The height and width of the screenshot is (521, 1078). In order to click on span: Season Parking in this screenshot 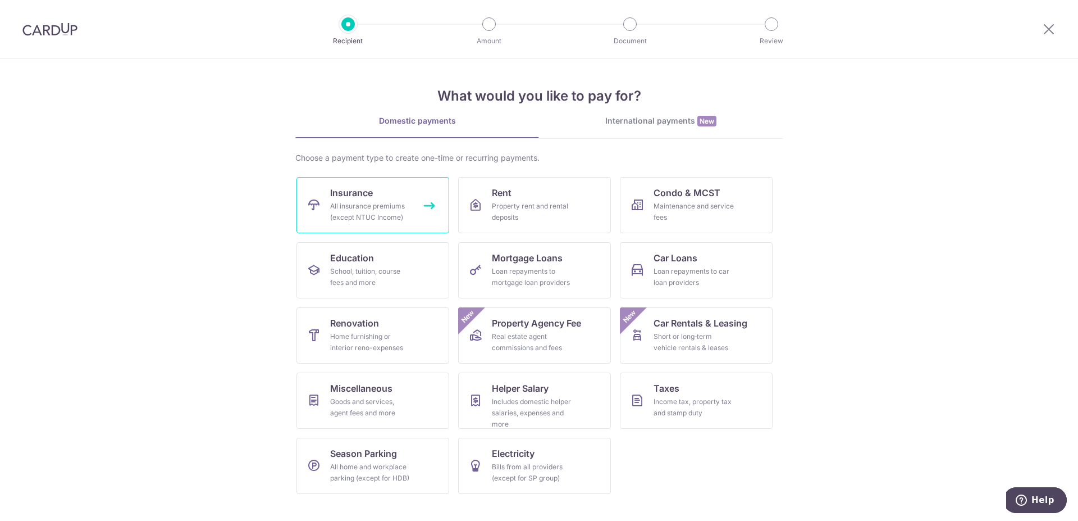, I will do `click(363, 453)`.